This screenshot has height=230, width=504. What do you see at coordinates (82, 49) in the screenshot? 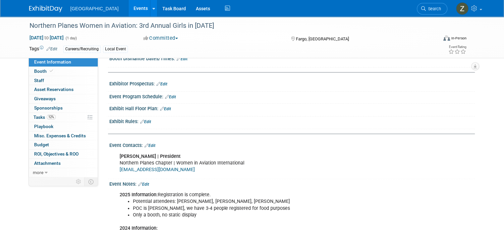
I see `div: Careers/Recruiting` at bounding box center [82, 49].